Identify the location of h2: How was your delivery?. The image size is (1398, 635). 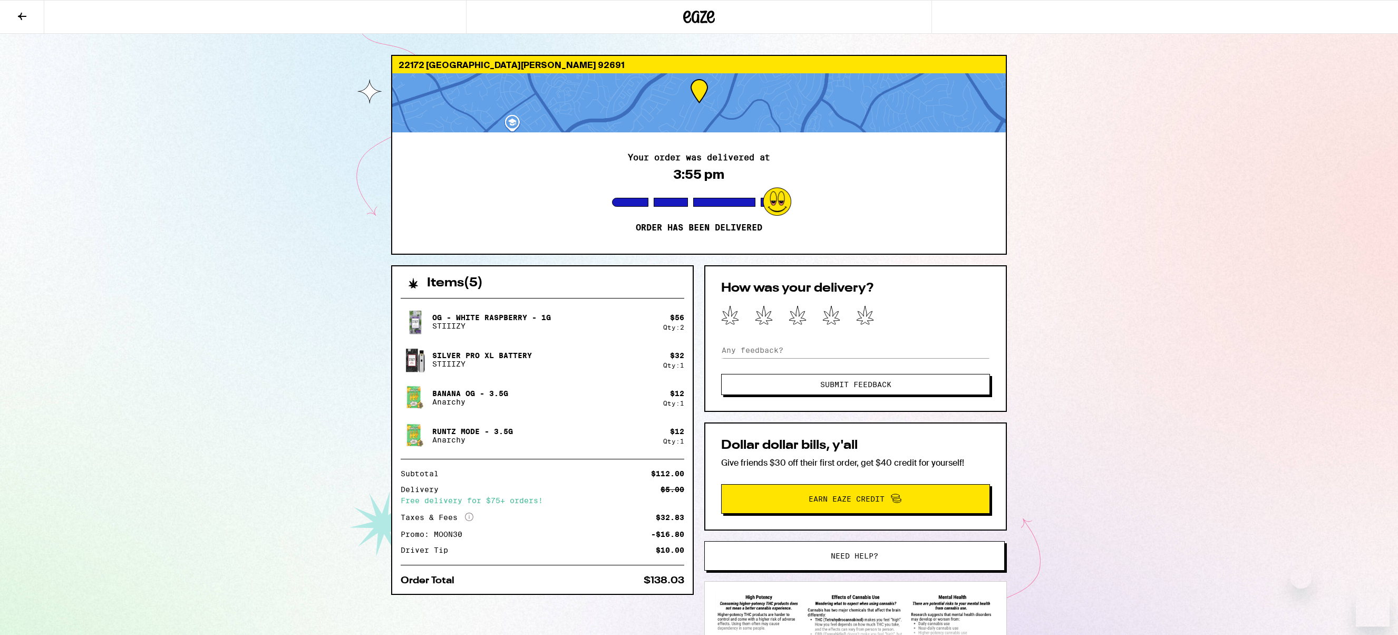
(856, 288).